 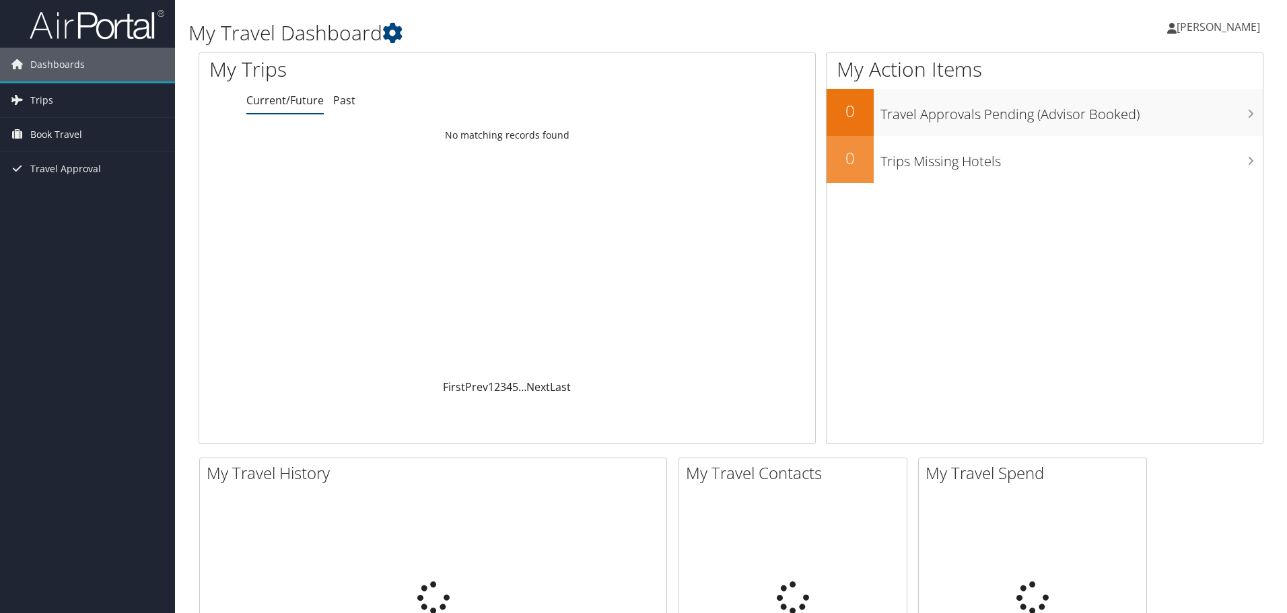 What do you see at coordinates (550, 33) in the screenshot?
I see `h1: My Travel Dashboard` at bounding box center [550, 33].